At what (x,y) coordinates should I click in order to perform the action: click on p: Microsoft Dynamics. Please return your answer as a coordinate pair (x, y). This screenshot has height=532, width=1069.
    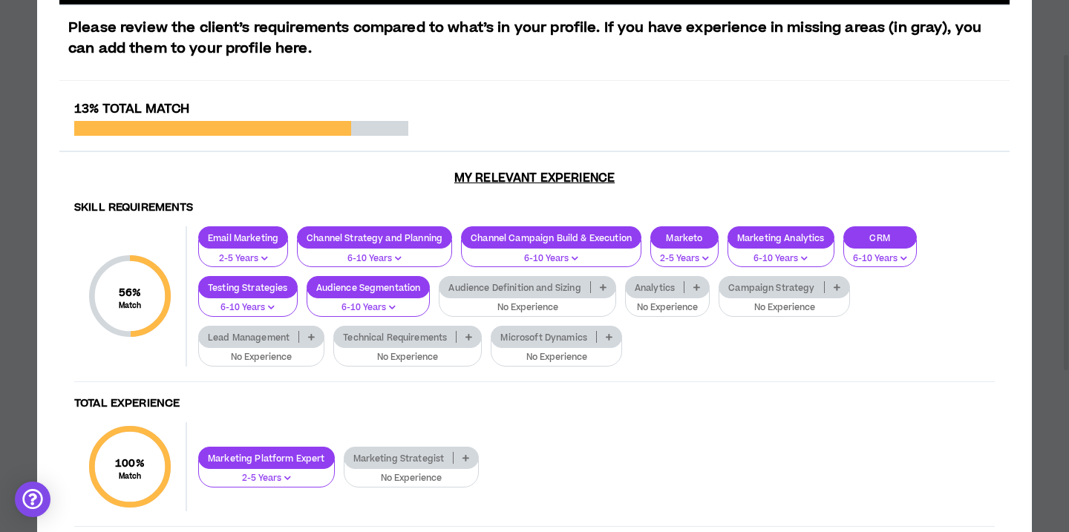
    Looking at the image, I should click on (544, 337).